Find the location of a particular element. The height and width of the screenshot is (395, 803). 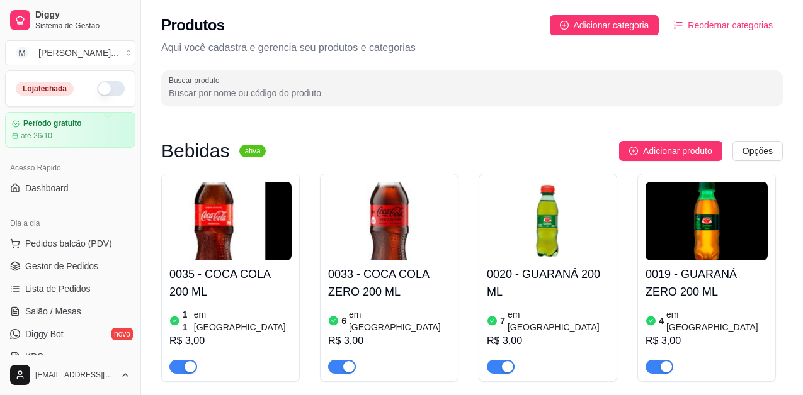

label: Buscar produto is located at coordinates (196, 80).